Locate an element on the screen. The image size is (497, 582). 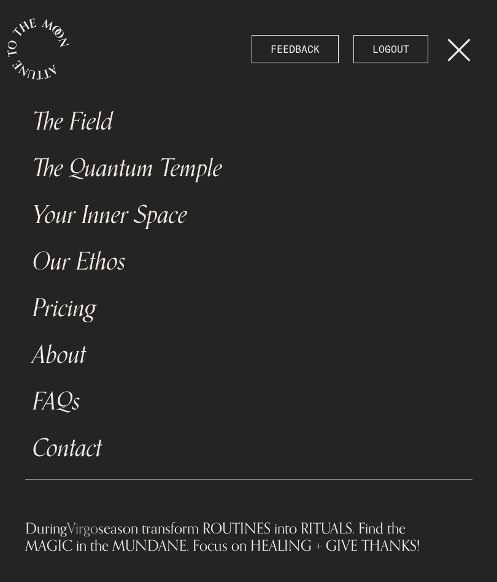
a: Pricing is located at coordinates (249, 308).